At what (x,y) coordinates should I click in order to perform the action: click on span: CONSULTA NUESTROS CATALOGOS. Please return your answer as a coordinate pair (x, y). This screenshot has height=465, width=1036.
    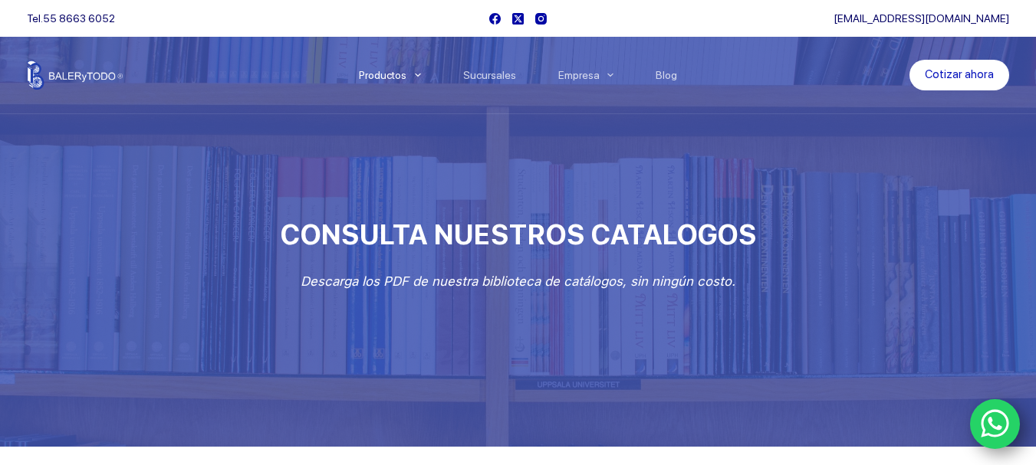
    Looking at the image, I should click on (518, 235).